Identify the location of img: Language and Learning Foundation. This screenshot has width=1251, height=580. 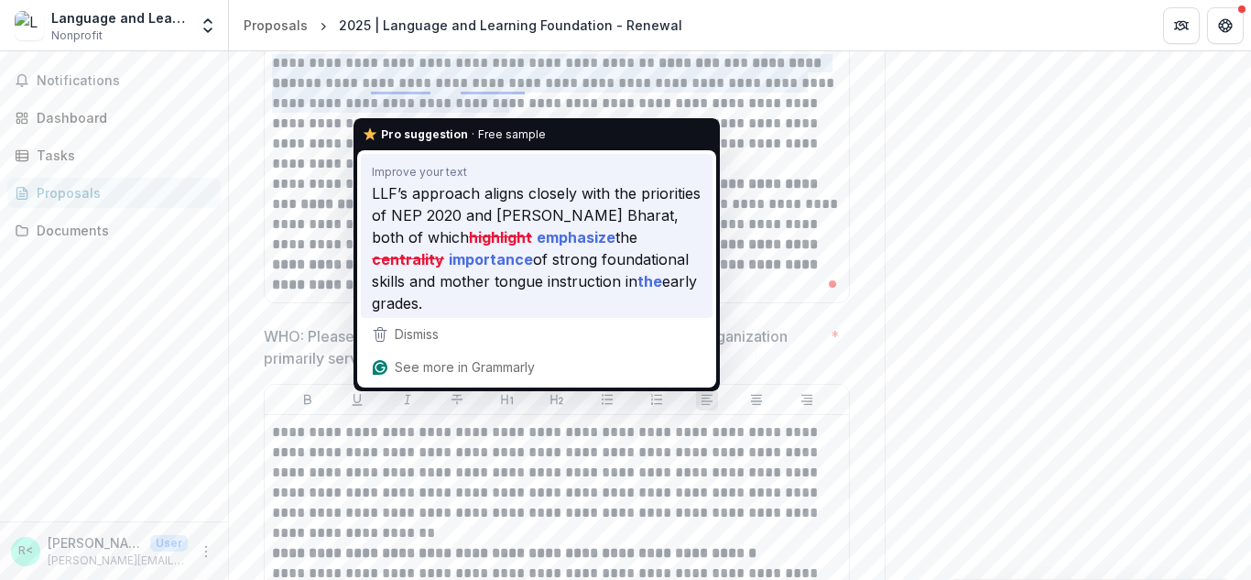
(29, 26).